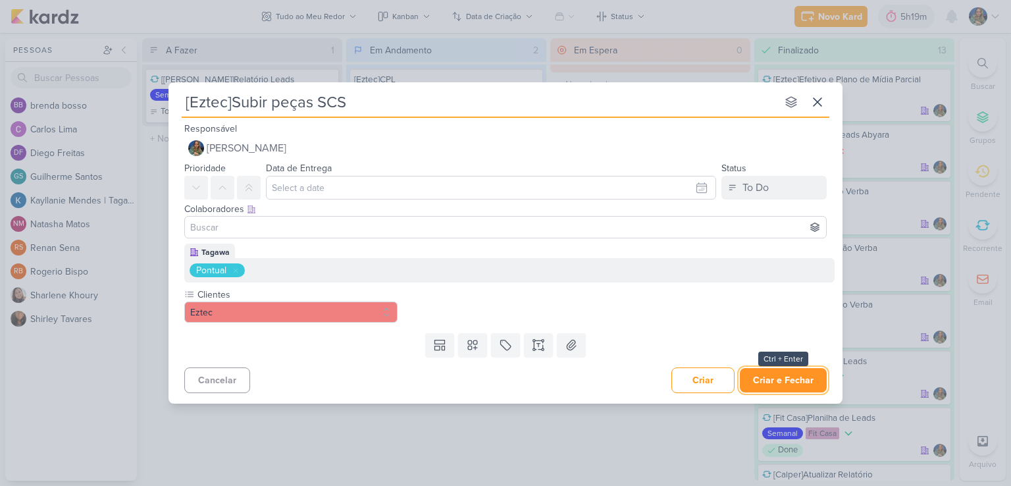  What do you see at coordinates (205, 168) in the screenshot?
I see `label: Prioridade` at bounding box center [205, 168].